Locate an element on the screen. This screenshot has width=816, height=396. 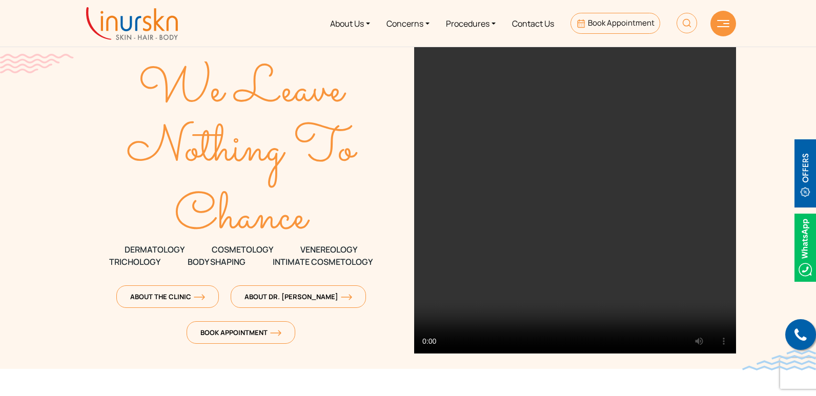
span: Intimate Cosmetology is located at coordinates (323, 262).